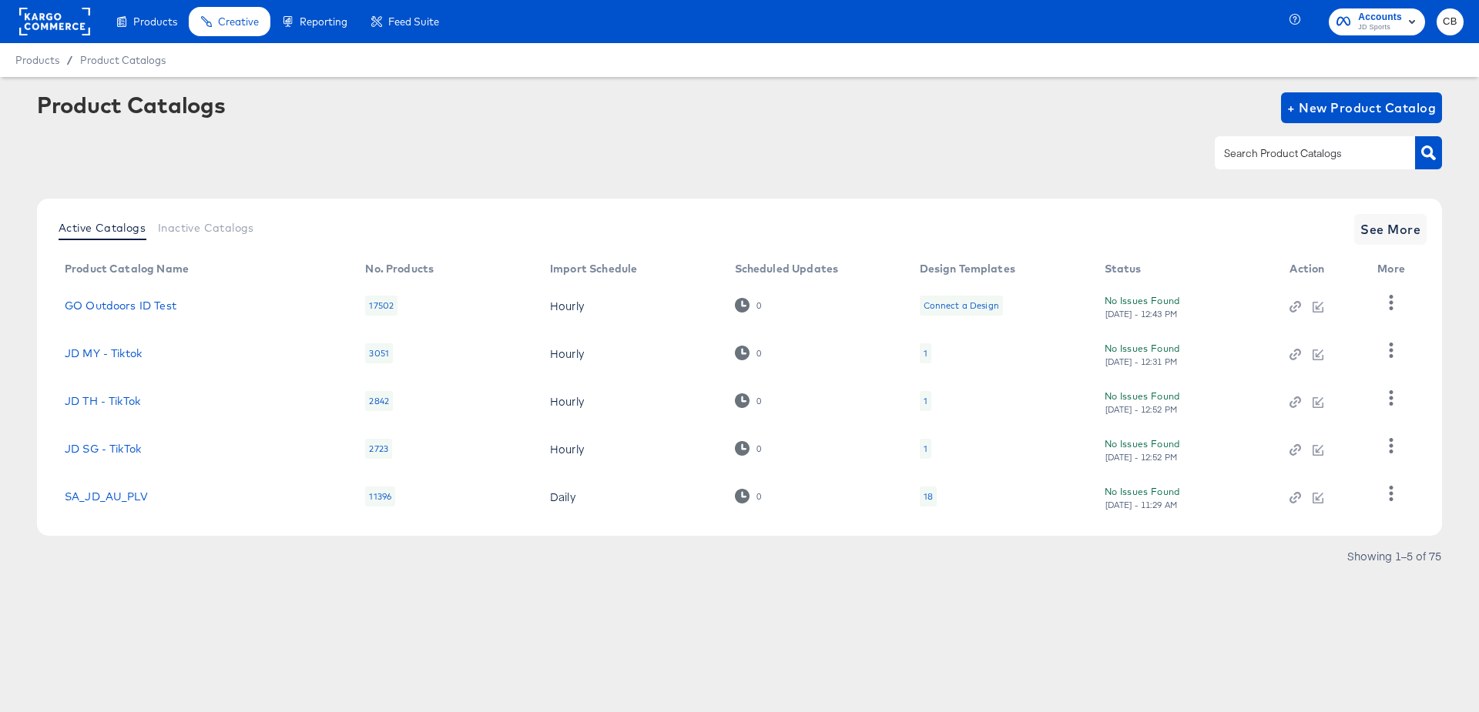  What do you see at coordinates (630, 497) in the screenshot?
I see `td: Daily` at bounding box center [630, 497].